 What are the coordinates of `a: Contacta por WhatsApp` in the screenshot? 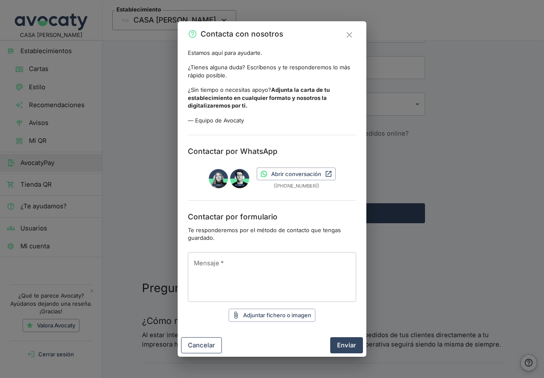 It's located at (296, 174).